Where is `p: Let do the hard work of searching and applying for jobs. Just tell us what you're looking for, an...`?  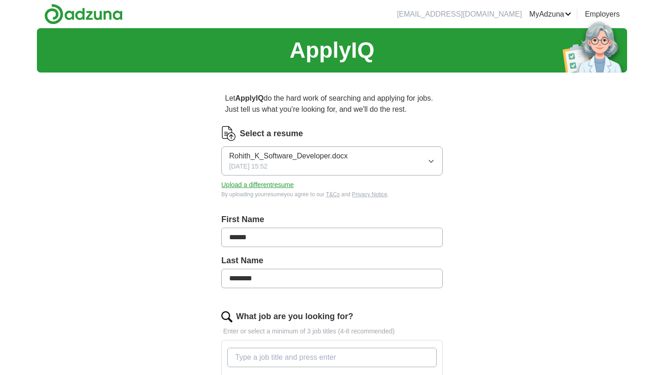 p: Let do the hard work of searching and applying for jobs. Just tell us what you're looking for, an... is located at coordinates (332, 104).